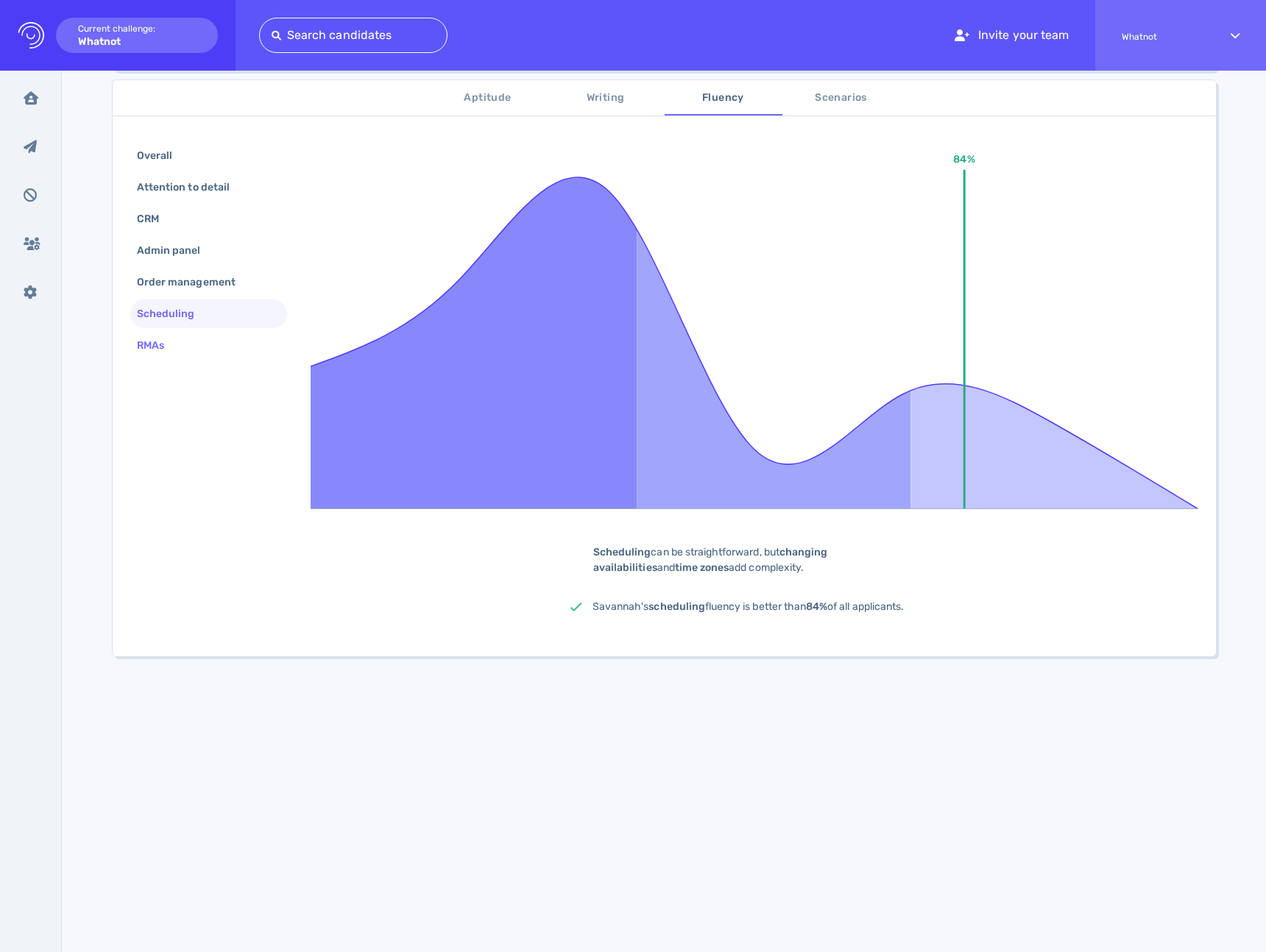 The image size is (1266, 952). Describe the element at coordinates (190, 187) in the screenshot. I see `div: Attention to detail` at that location.